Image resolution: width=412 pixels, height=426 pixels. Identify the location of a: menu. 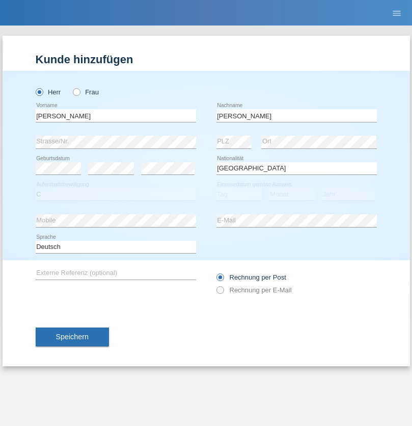
(397, 13).